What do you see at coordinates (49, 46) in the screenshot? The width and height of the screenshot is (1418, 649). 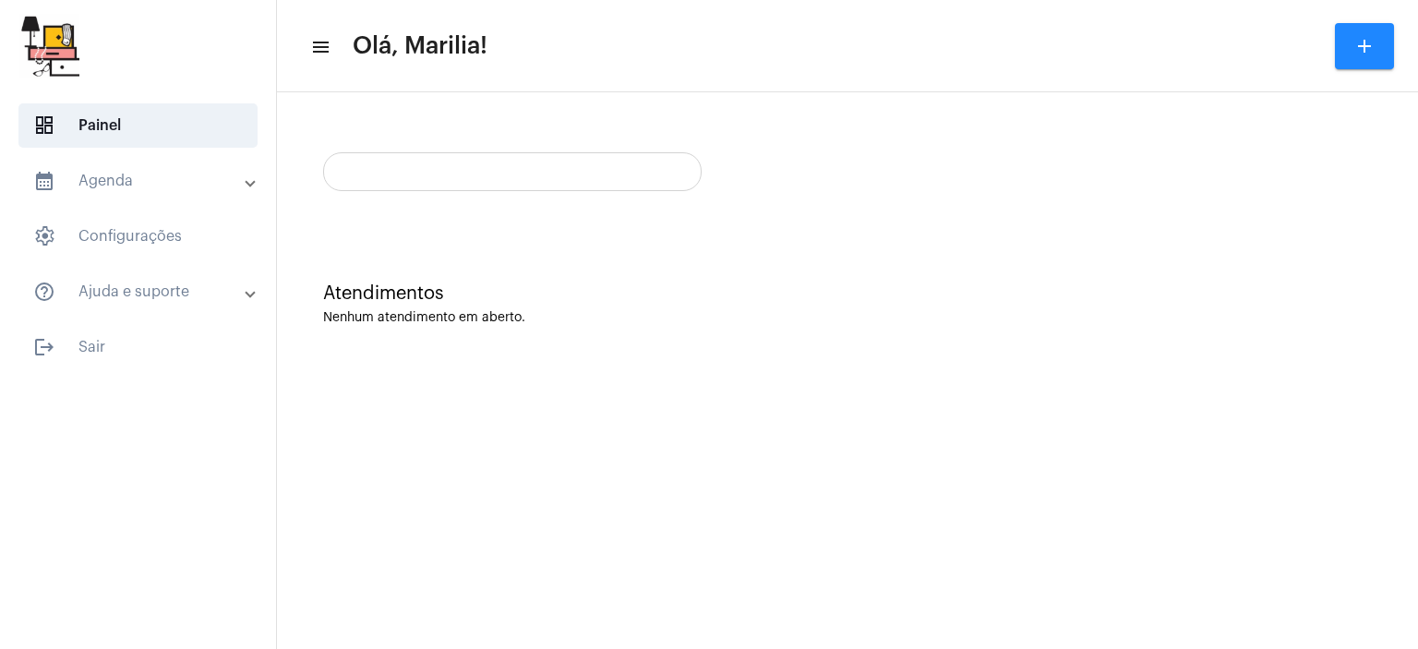 I see `img: b0638e37-6cf5-c2ab-24d1-898c32f64f7f.jpg` at bounding box center [49, 46].